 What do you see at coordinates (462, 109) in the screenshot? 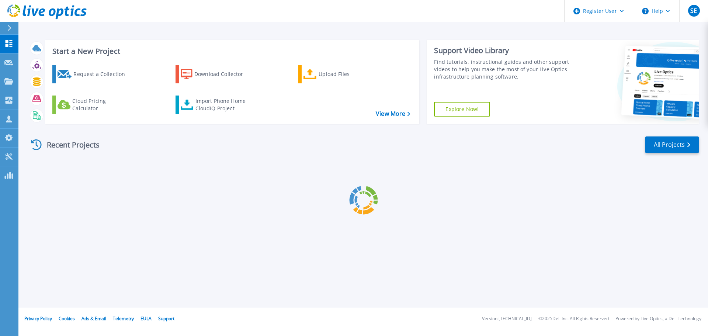
I see `a: Explore Now!` at bounding box center [462, 109].